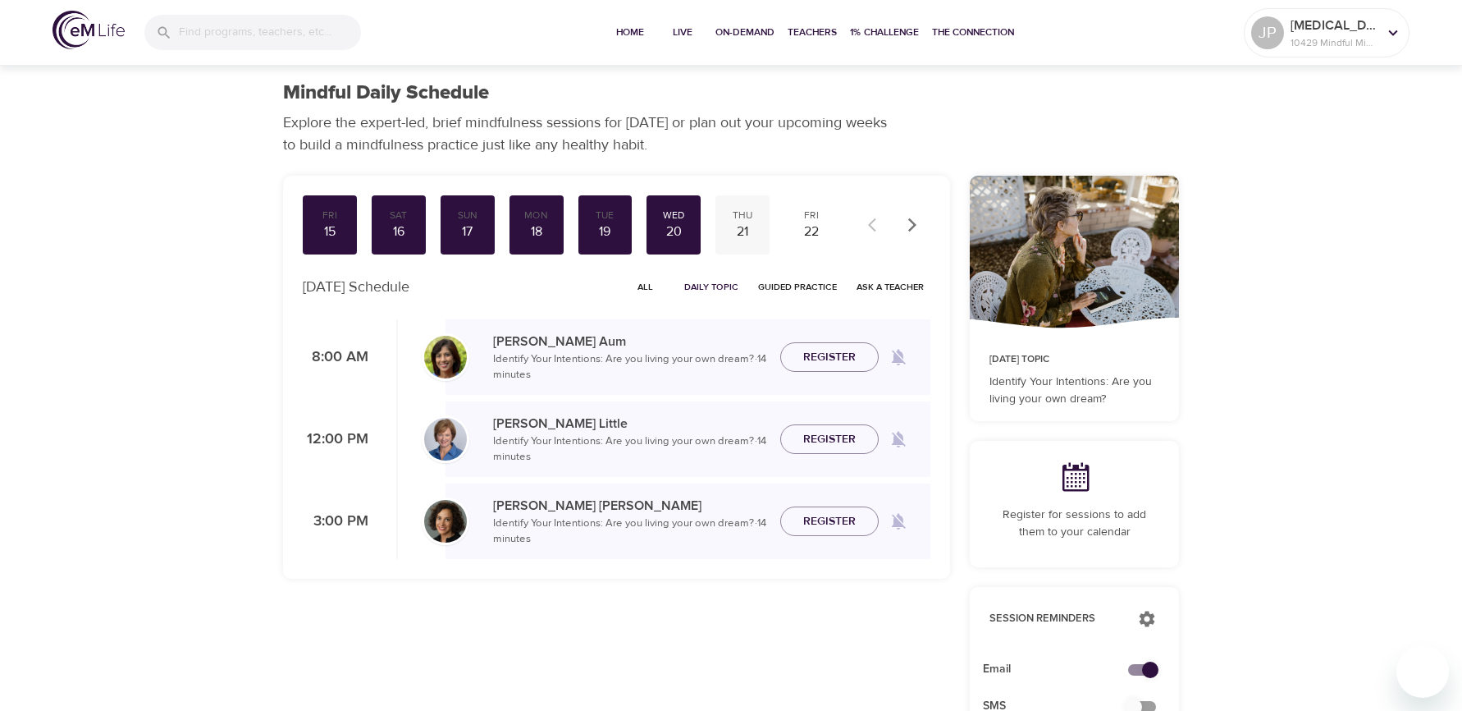  Describe the element at coordinates (1268, 33) in the screenshot. I see `div: JP` at that location.